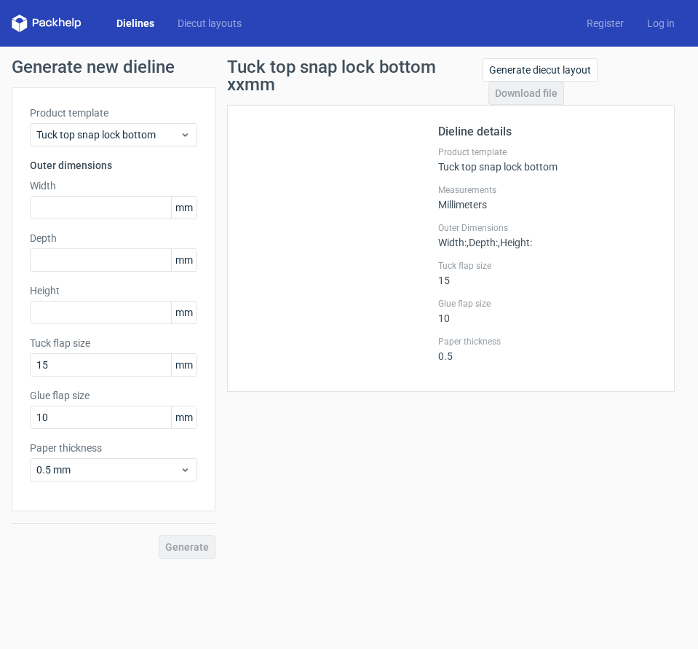 This screenshot has width=698, height=649. Describe the element at coordinates (540, 70) in the screenshot. I see `a: Generate diecut layout` at that location.